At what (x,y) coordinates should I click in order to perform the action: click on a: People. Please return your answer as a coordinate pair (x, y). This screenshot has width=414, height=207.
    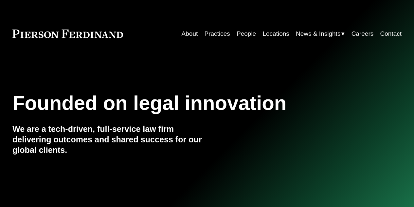
    Looking at the image, I should click on (246, 34).